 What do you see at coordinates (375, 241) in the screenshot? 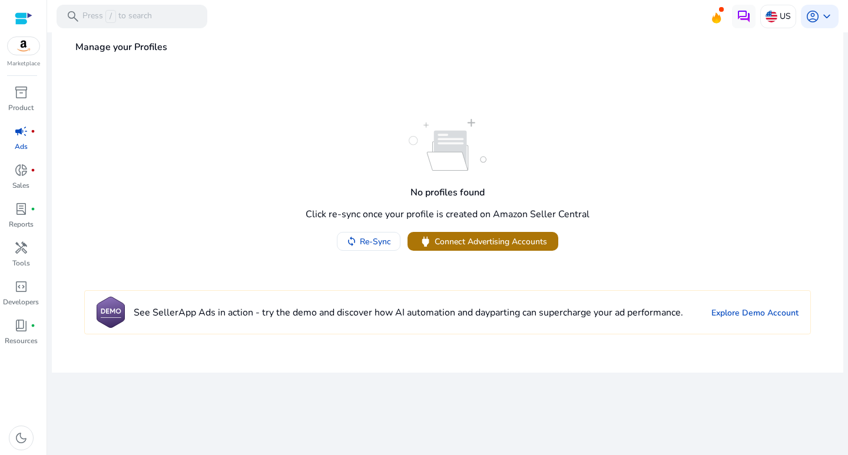
I see `span: Re-Sync` at bounding box center [375, 241].